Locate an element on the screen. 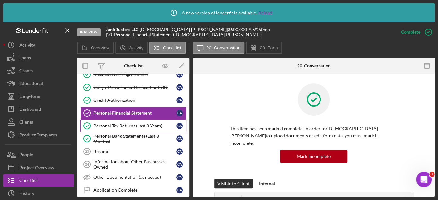  button: Educational is located at coordinates (39, 84).